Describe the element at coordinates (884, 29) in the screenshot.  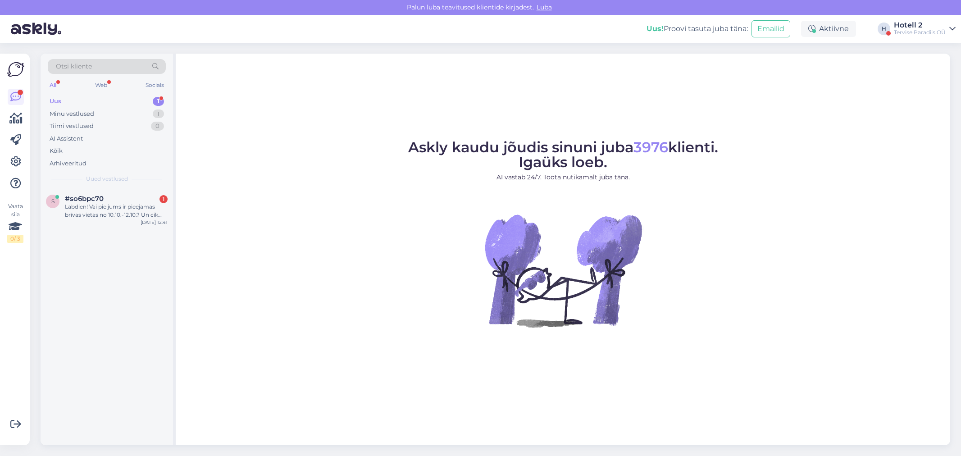
I see `div: H` at that location.